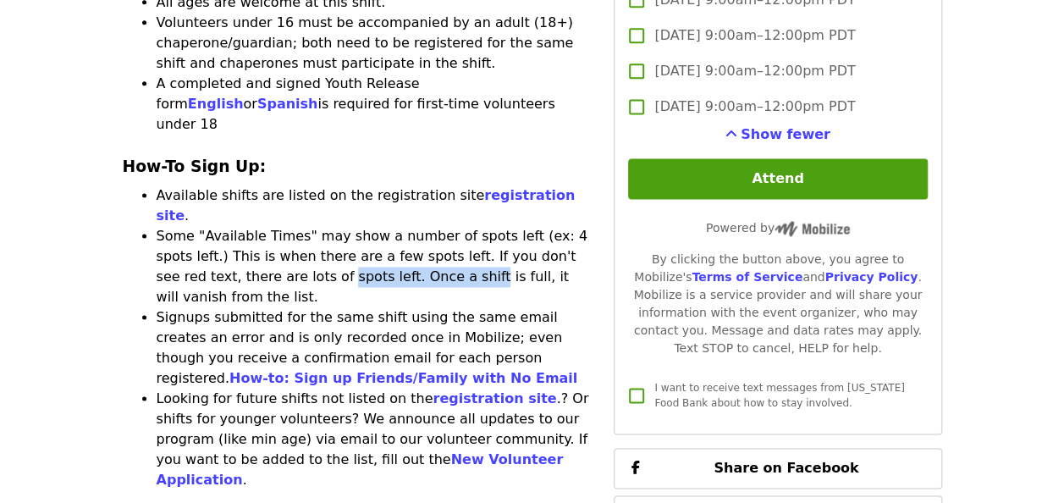 This screenshot has width=1064, height=503. I want to click on div: By clicking the button above, you agree to Mobilize's and . Mobilize is a service provider and wi..., so click(777, 304).